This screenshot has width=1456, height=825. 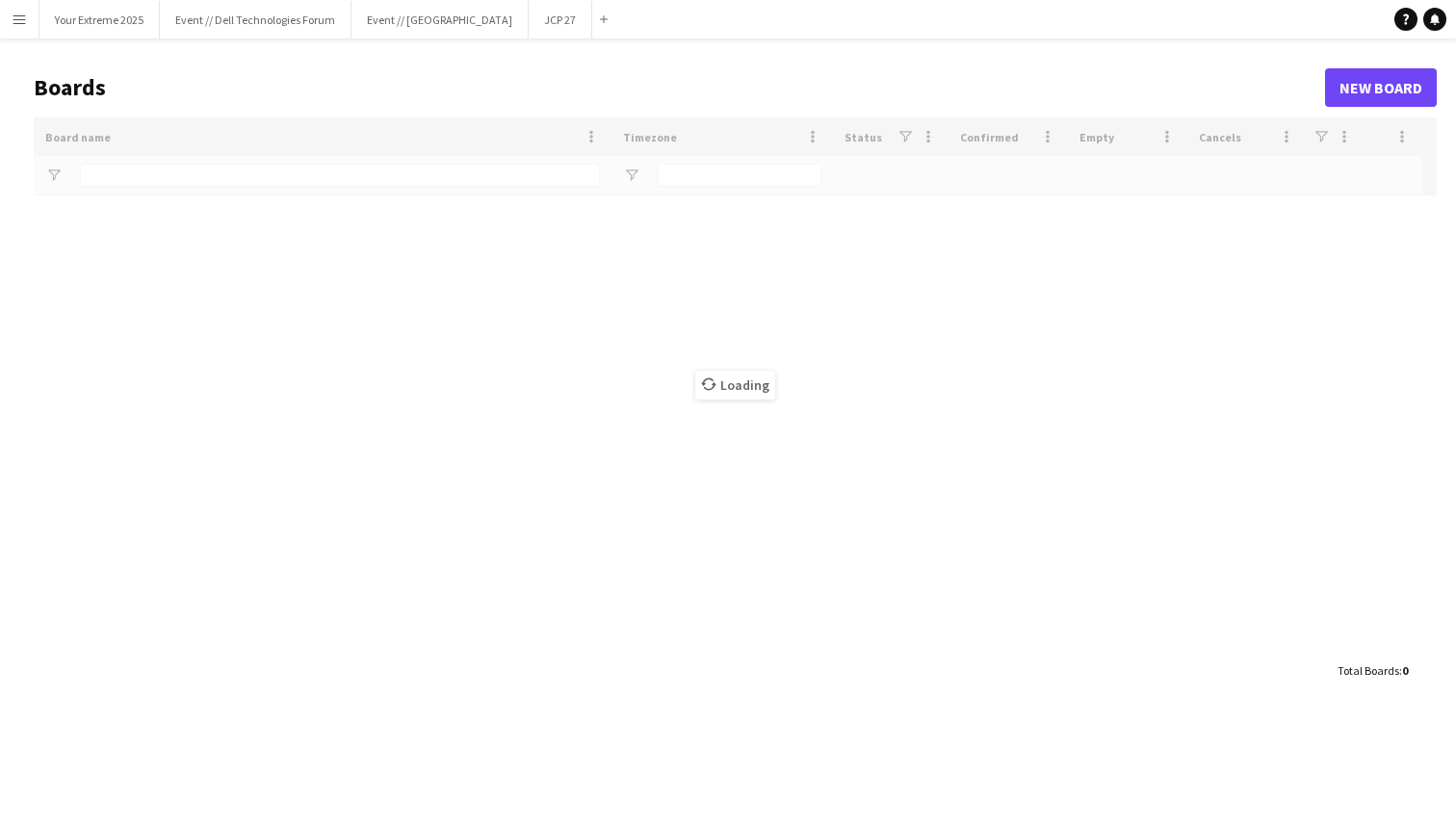 What do you see at coordinates (255, 20) in the screenshot?
I see `button: Event // Dell Technologies Forum` at bounding box center [255, 20].